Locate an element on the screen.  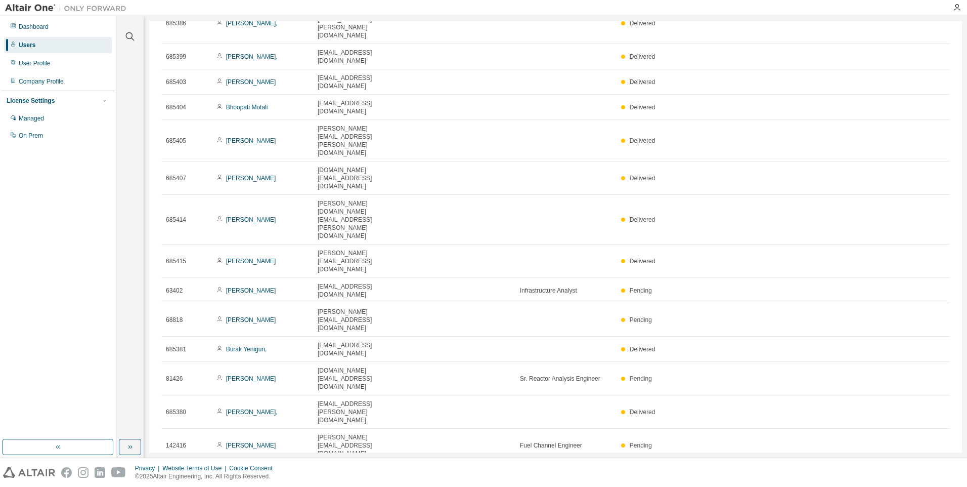
div: Dashboard is located at coordinates (33, 27).